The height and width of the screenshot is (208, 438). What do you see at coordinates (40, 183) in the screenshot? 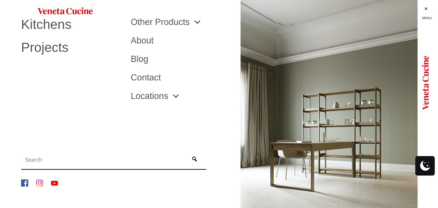
I see `img: Instagram` at bounding box center [40, 183].